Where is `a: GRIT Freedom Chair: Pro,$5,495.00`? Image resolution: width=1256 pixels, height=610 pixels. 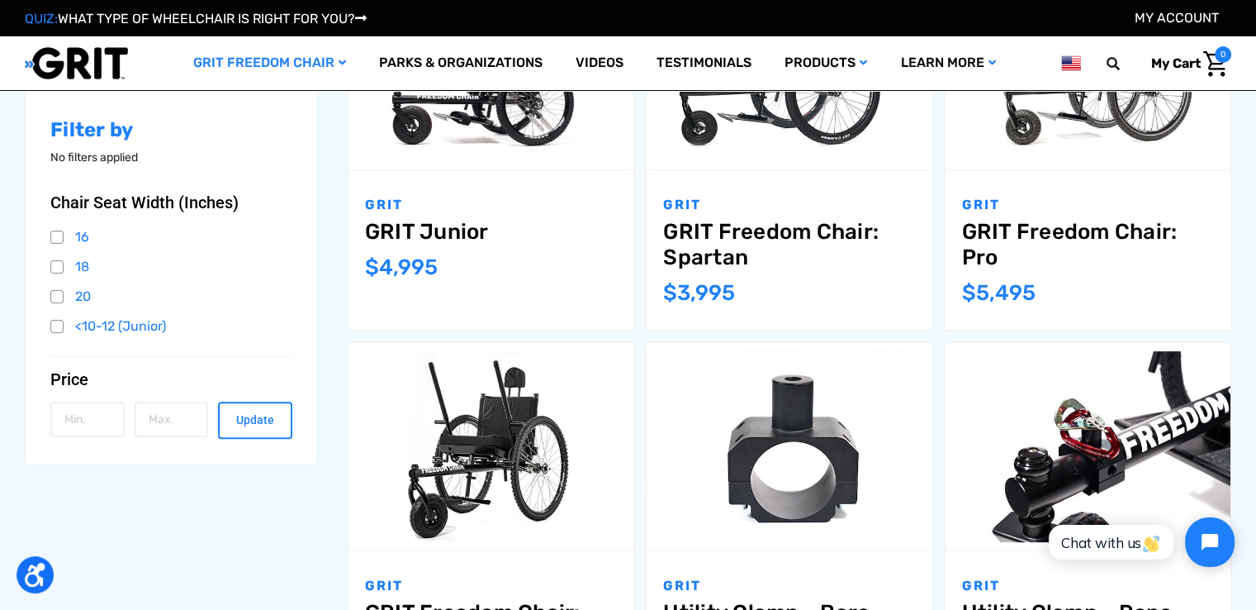 a: GRIT Freedom Chair: Pro,$5,495.00 is located at coordinates (1088, 245).